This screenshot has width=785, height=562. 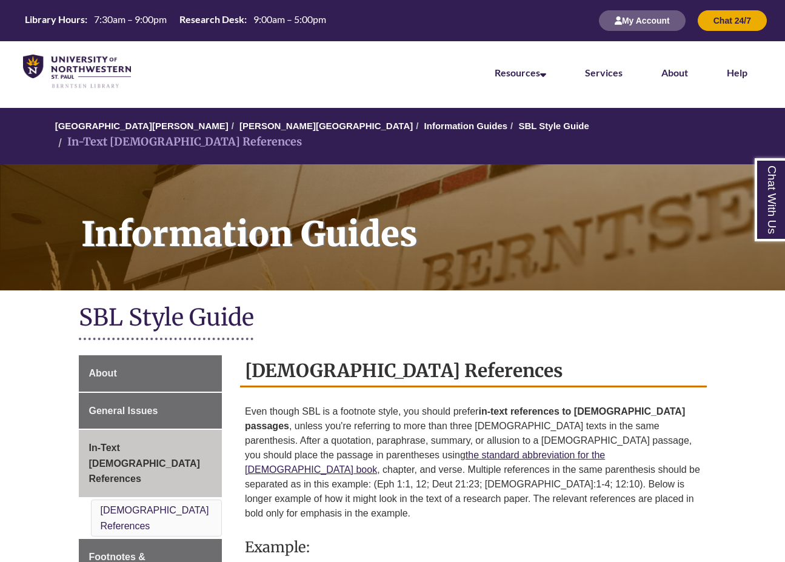 I want to click on table: Hours Today, so click(x=175, y=20).